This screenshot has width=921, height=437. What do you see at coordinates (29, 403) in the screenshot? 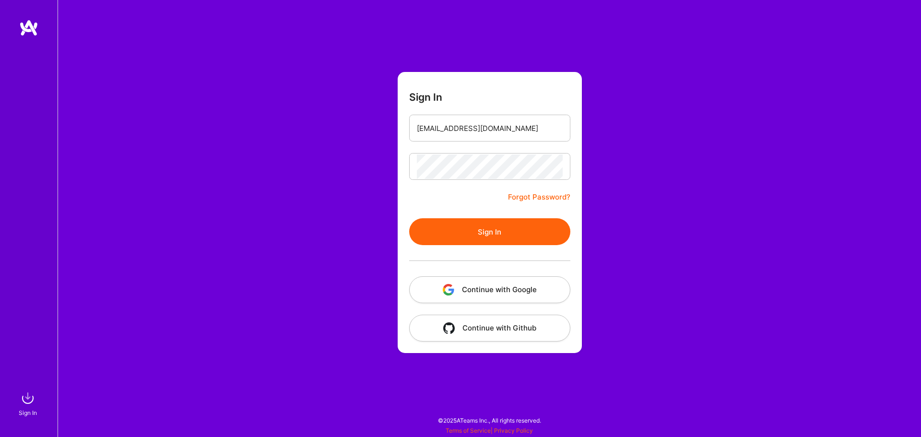
I see `a: sign inSign In` at bounding box center [29, 403].